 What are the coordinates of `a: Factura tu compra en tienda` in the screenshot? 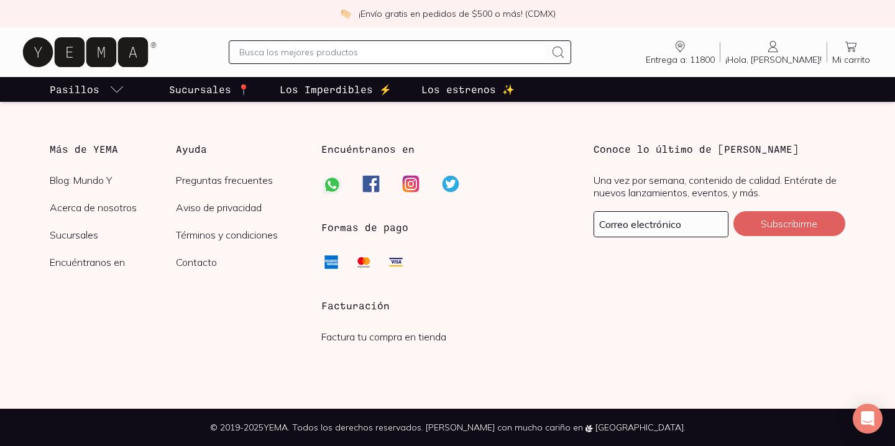 It's located at (383, 337).